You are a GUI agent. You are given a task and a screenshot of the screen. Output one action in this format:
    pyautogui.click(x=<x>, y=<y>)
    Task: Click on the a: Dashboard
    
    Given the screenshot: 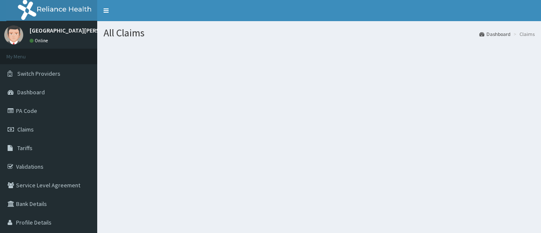 What is the action you would take?
    pyautogui.click(x=495, y=34)
    